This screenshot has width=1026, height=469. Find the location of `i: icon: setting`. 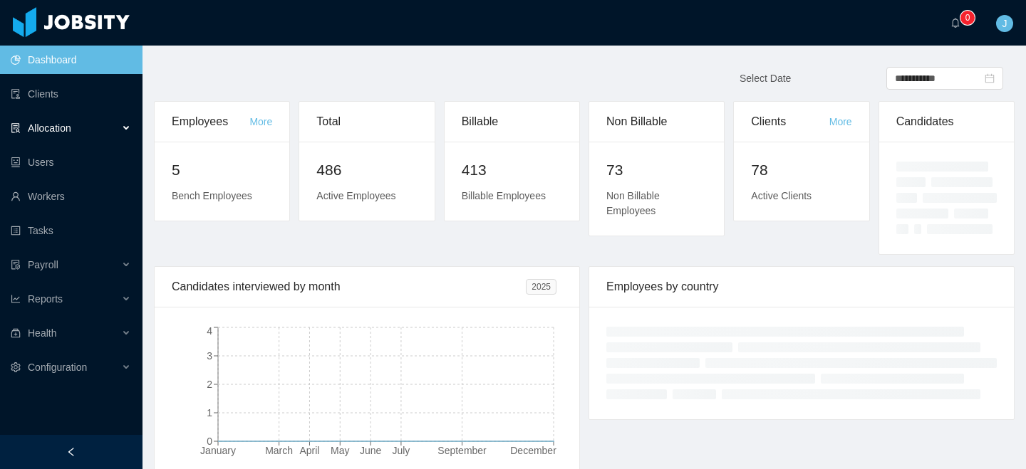

i: icon: setting is located at coordinates (16, 368).